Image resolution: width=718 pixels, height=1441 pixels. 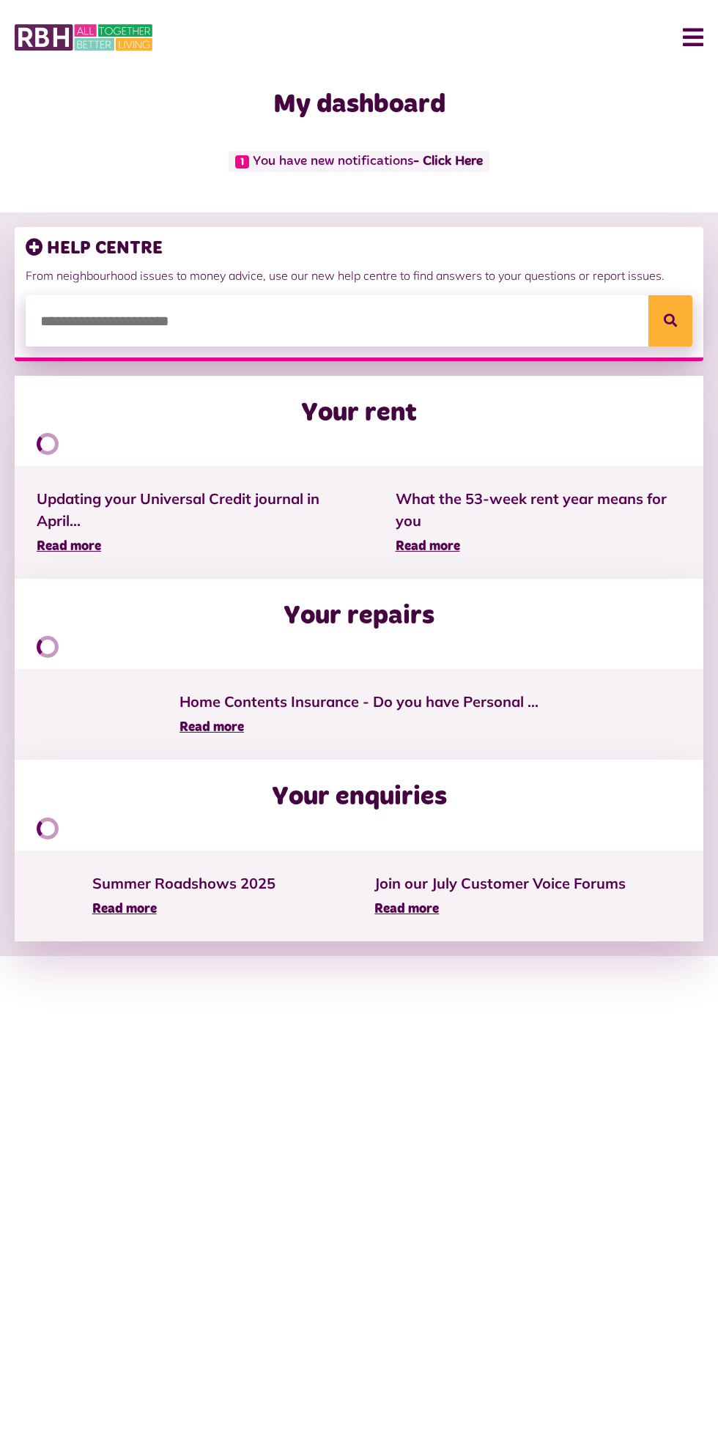 What do you see at coordinates (194, 522) in the screenshot?
I see `a: Updating your Universal Credit journal in April... Read more` at bounding box center [194, 522].